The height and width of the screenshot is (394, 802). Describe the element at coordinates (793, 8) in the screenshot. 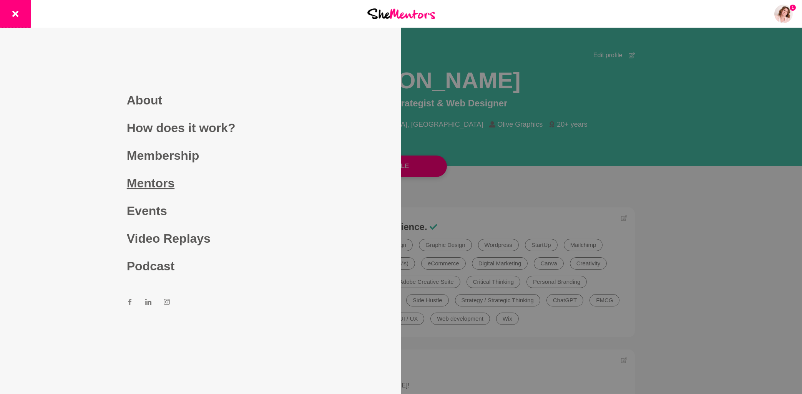

I see `span: 1` at that location.